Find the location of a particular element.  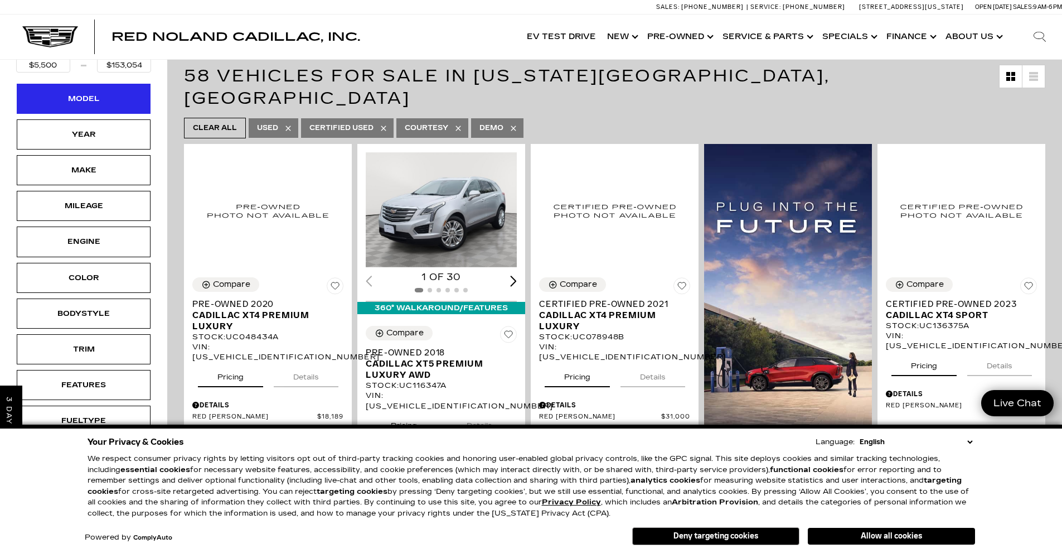

span: Cadillac XT4 Sport is located at coordinates (957, 315).